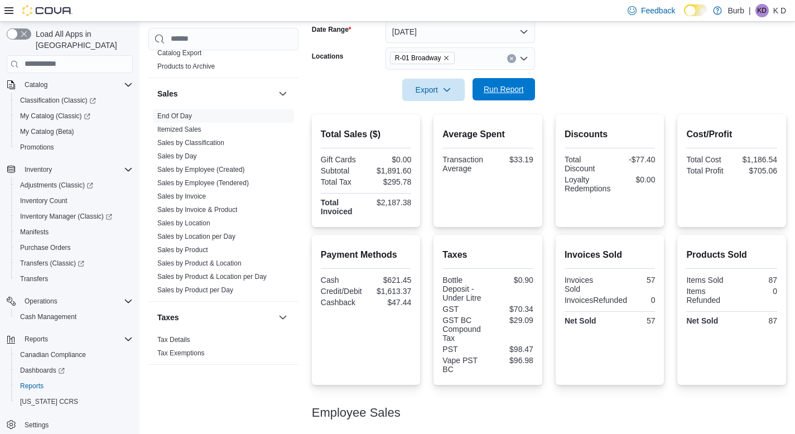  What do you see at coordinates (587, 184) in the screenshot?
I see `div: Loyalty Redemptions` at bounding box center [587, 184].